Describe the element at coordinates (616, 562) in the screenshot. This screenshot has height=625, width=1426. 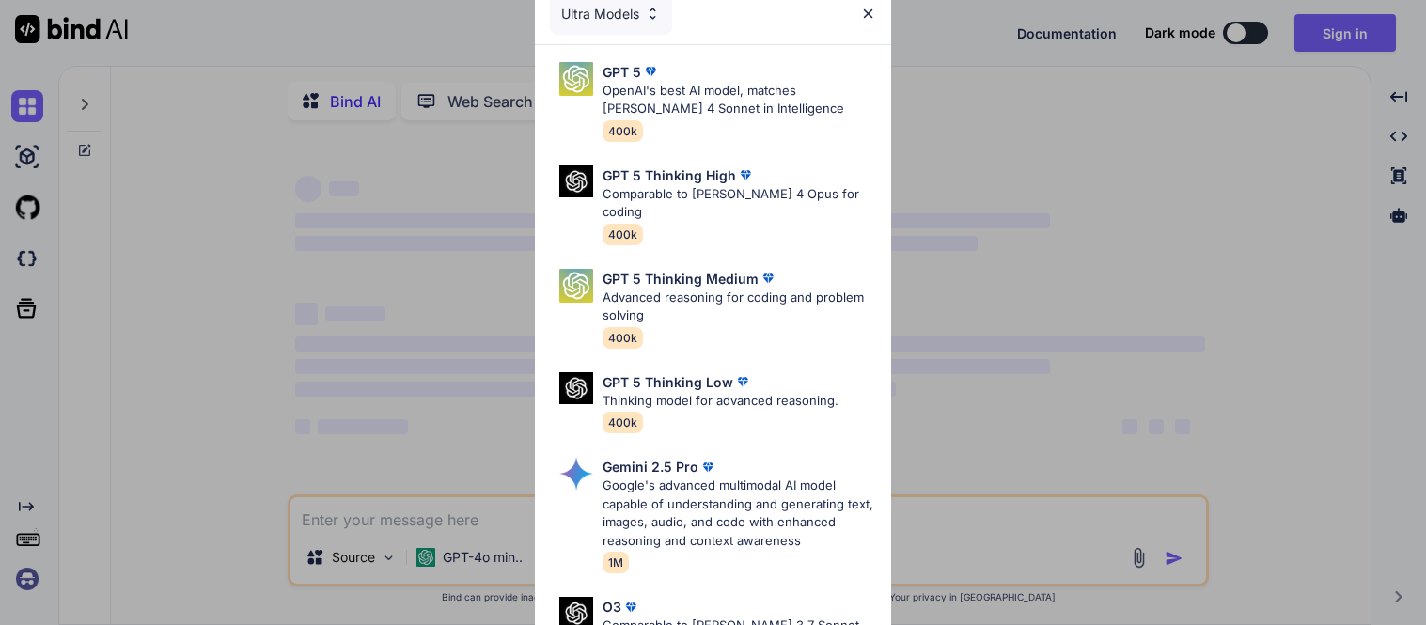
I see `span: 1M` at that location.